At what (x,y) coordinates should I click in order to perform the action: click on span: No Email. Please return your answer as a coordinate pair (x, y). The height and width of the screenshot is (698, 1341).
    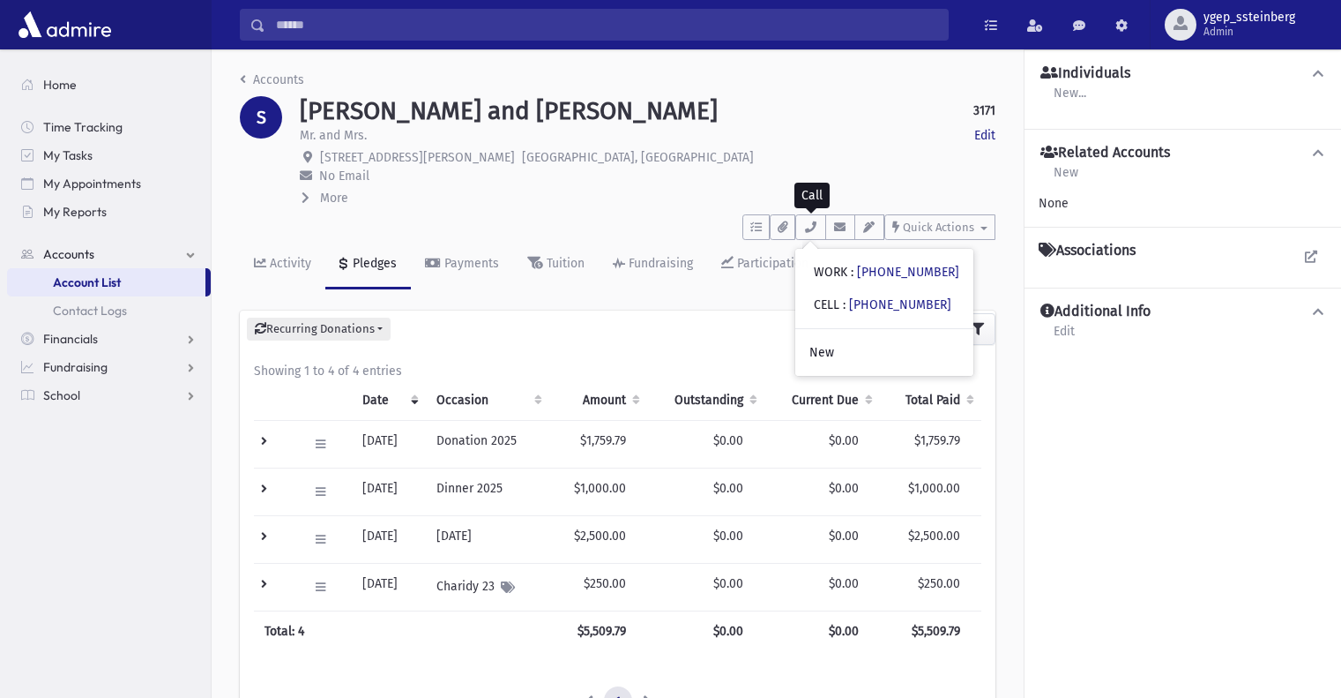
    Looking at the image, I should click on (344, 175).